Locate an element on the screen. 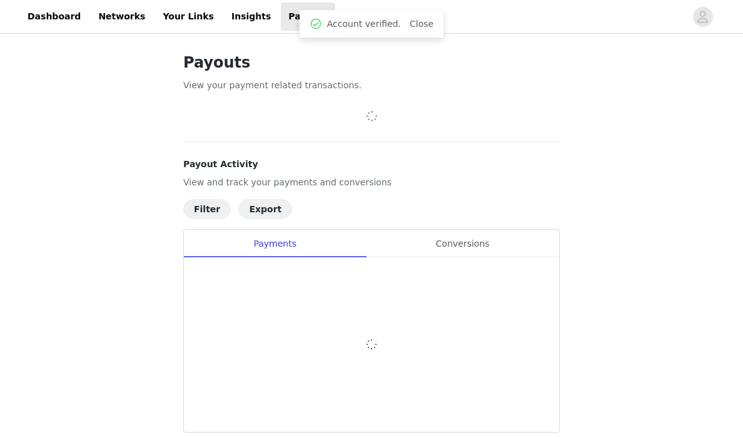 The width and height of the screenshot is (743, 437). p: View your payment related transactions. is located at coordinates (371, 85).